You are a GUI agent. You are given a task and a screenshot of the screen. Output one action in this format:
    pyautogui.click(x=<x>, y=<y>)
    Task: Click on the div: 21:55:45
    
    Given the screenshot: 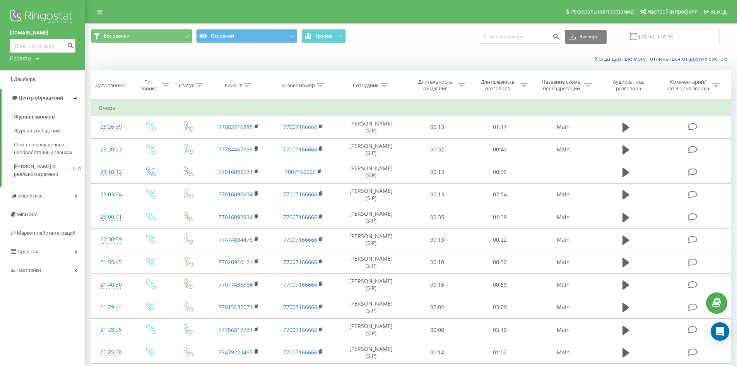 What is the action you would take?
    pyautogui.click(x=111, y=262)
    